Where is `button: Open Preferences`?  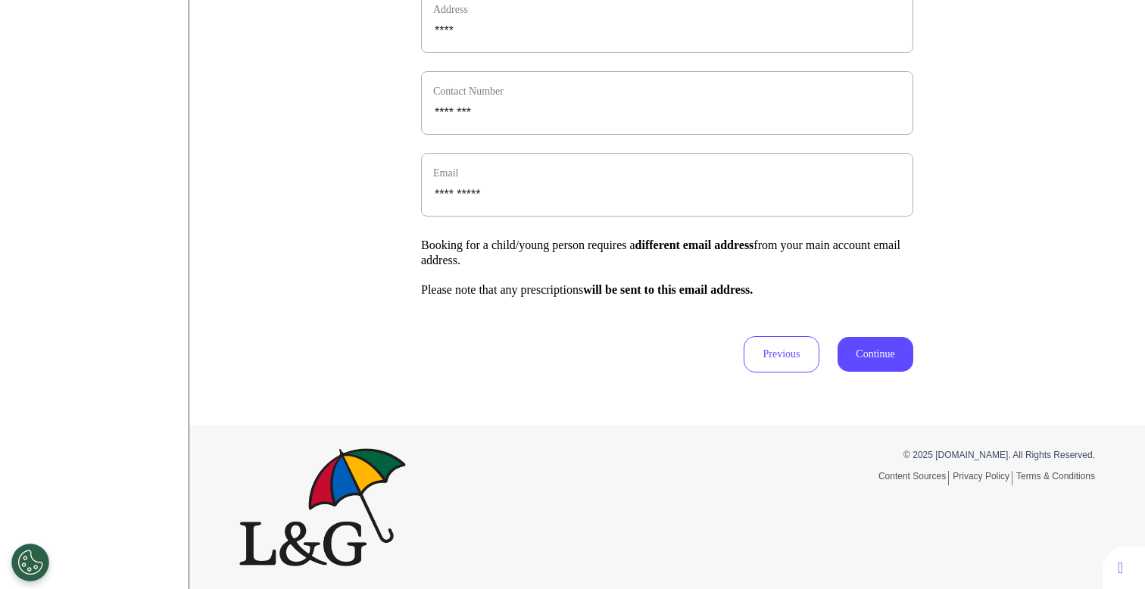
button: Open Preferences is located at coordinates (30, 562).